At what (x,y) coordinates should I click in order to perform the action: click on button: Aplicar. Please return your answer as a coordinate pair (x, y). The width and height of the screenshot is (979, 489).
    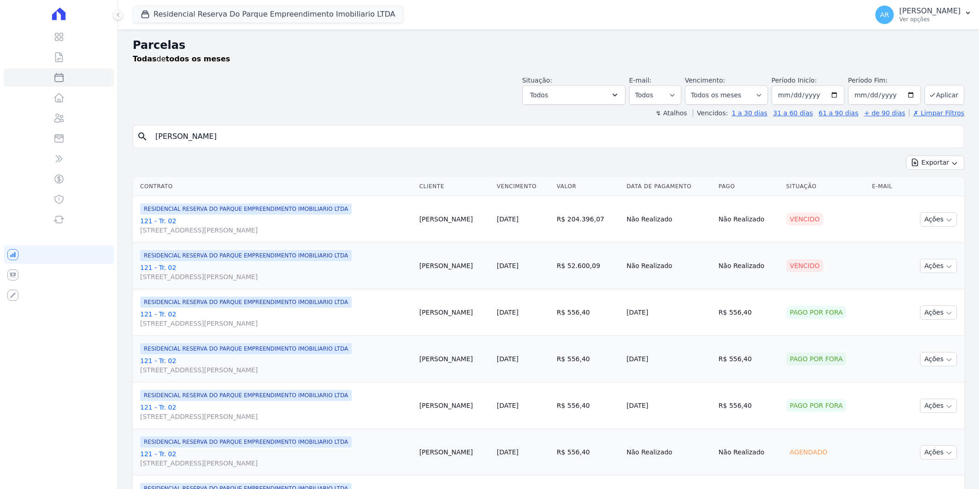
    Looking at the image, I should click on (945, 94).